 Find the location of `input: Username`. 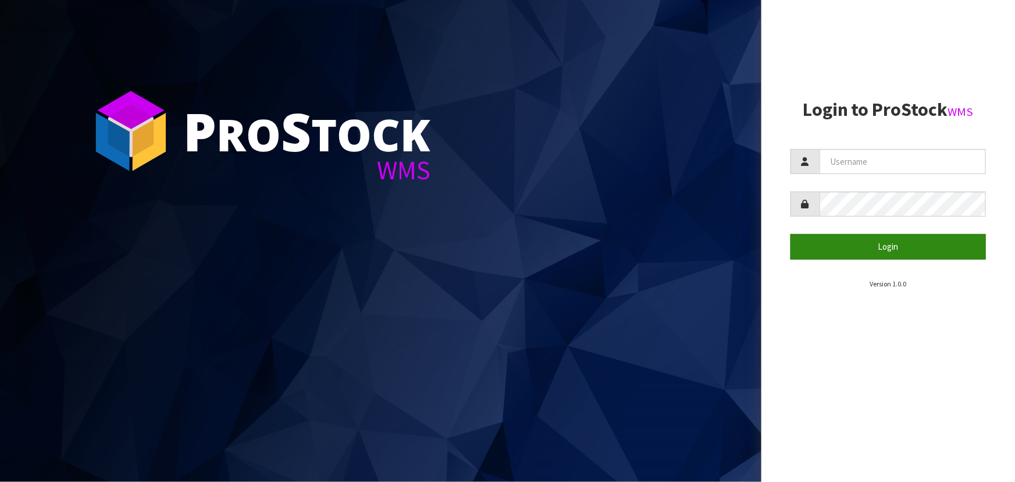

input: Username is located at coordinates (903, 161).